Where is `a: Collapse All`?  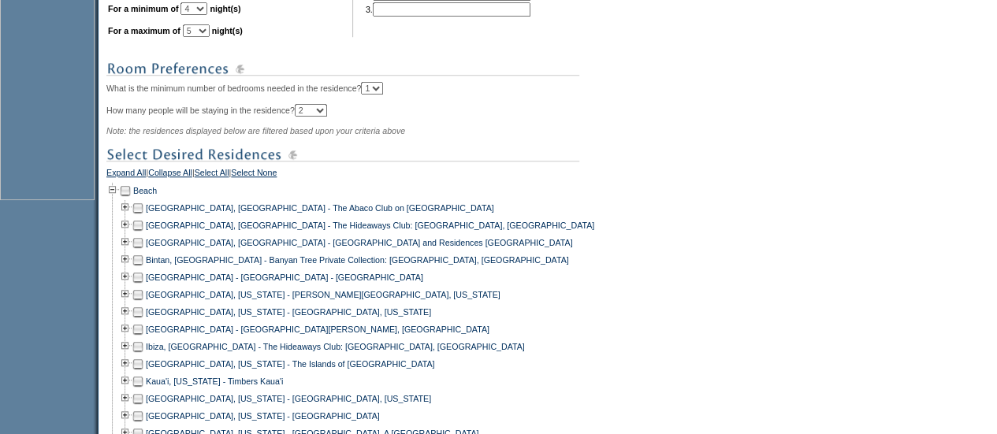 a: Collapse All is located at coordinates (170, 175).